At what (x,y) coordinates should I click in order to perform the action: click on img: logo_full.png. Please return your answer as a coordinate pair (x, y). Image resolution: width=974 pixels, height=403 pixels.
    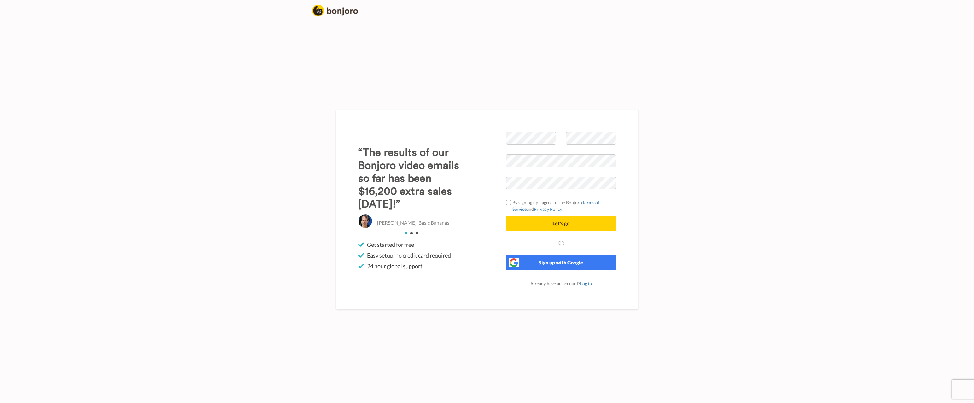
    Looking at the image, I should click on (335, 10).